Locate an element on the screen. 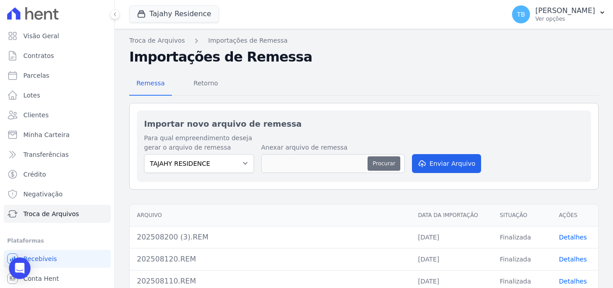 The image size is (613, 288). a: Recebíveis is located at coordinates (57, 258).